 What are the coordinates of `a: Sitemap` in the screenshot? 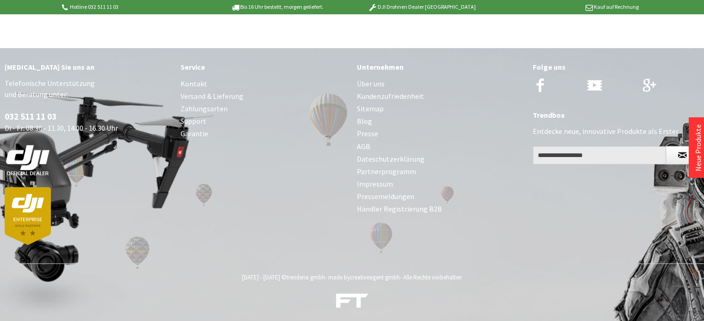 It's located at (440, 109).